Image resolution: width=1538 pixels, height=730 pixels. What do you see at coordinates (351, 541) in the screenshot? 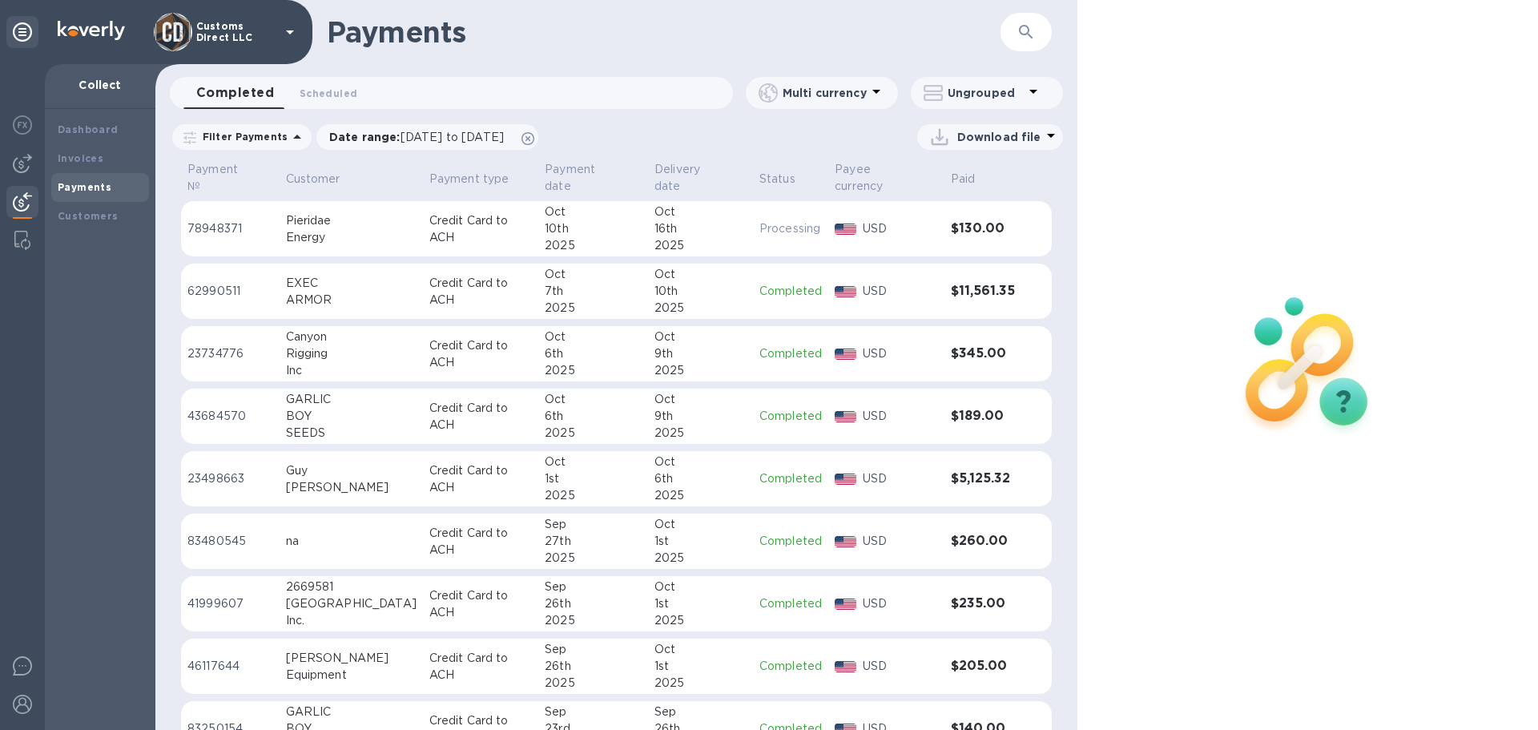
I see `div: na` at bounding box center [351, 541].